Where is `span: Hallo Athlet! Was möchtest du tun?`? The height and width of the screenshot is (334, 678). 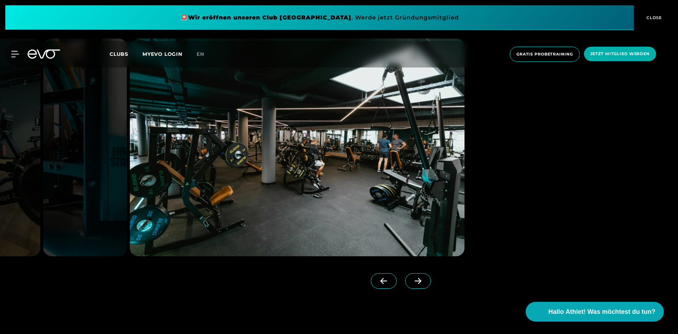 span: Hallo Athlet! Was möchtest du tun? is located at coordinates (602, 312).